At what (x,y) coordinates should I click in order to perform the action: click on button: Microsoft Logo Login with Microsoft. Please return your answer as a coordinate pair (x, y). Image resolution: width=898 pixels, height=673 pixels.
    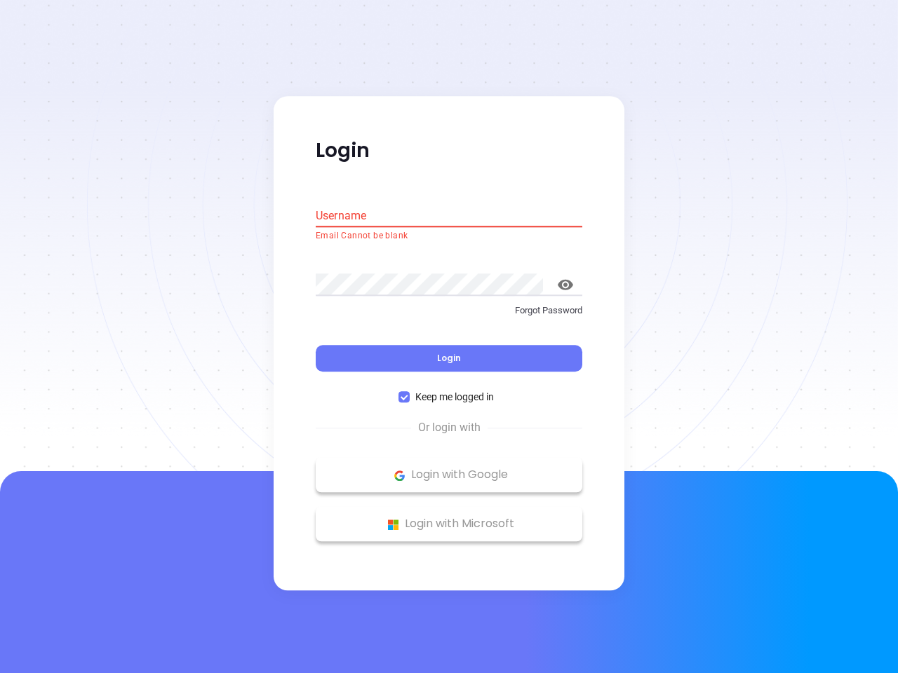
    Looking at the image, I should click on (449, 525).